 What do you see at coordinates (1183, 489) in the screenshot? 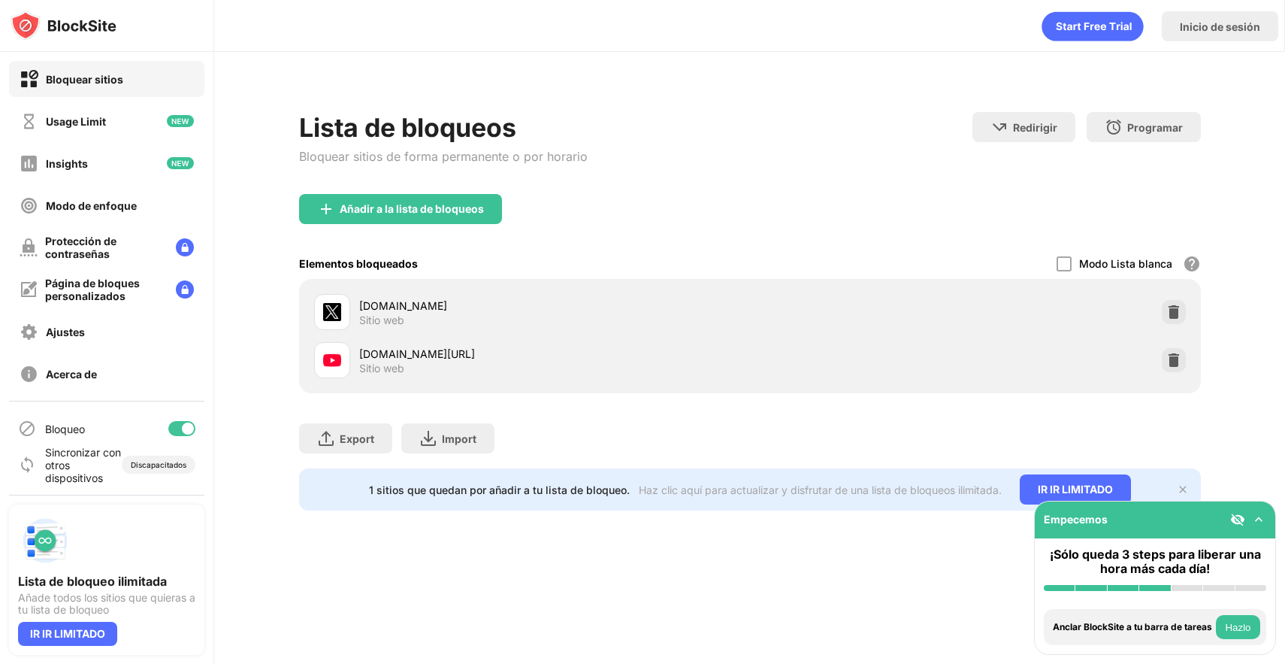
I see `img: x-button.svg` at bounding box center [1183, 489].